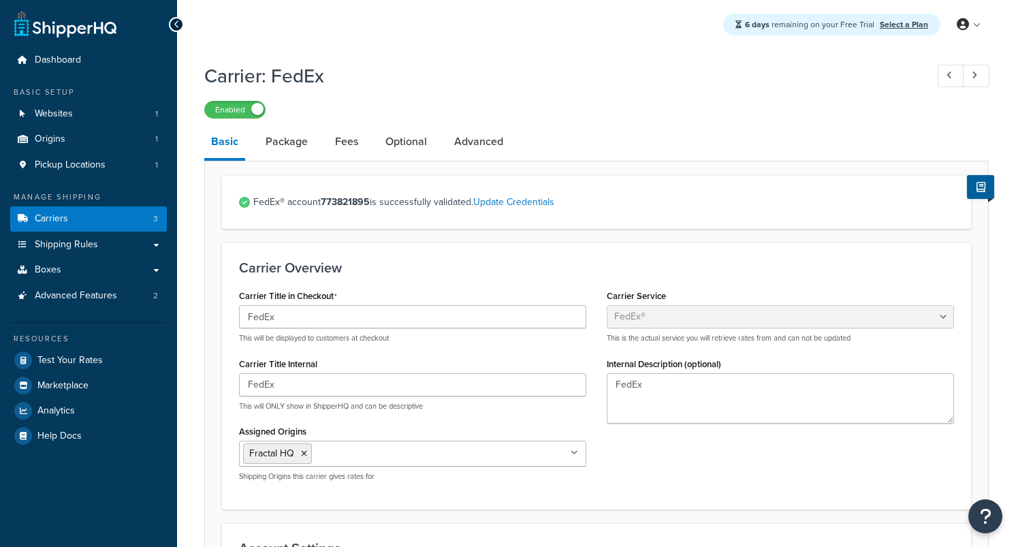 The width and height of the screenshot is (1016, 547). Describe the element at coordinates (636, 295) in the screenshot. I see `label: Carrier Service` at that location.